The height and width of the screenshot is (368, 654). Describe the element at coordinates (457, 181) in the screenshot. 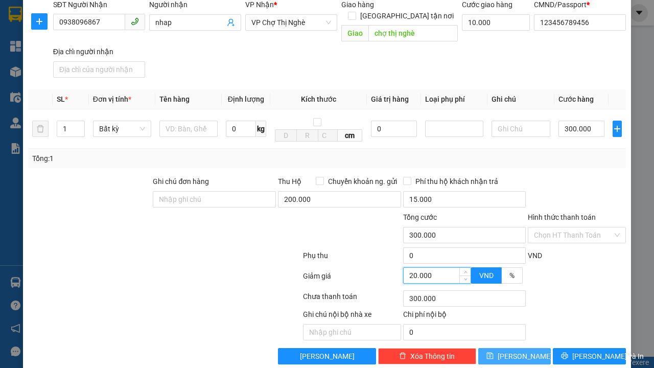

I see `span: Phí thu hộ khách nhận trả` at that location.